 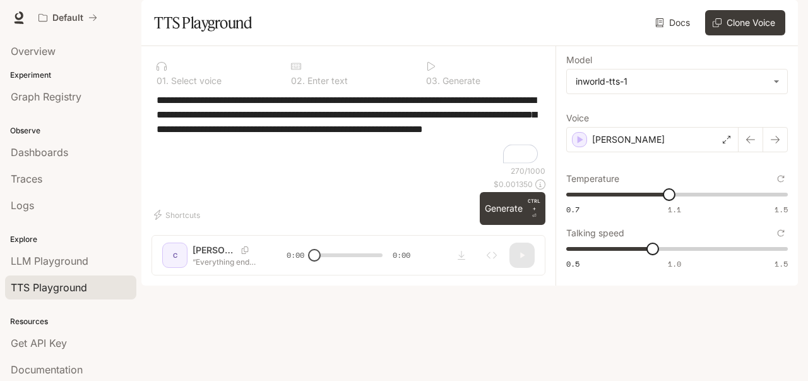 What do you see at coordinates (674, 209) in the screenshot?
I see `span: 1.1` at bounding box center [674, 209].